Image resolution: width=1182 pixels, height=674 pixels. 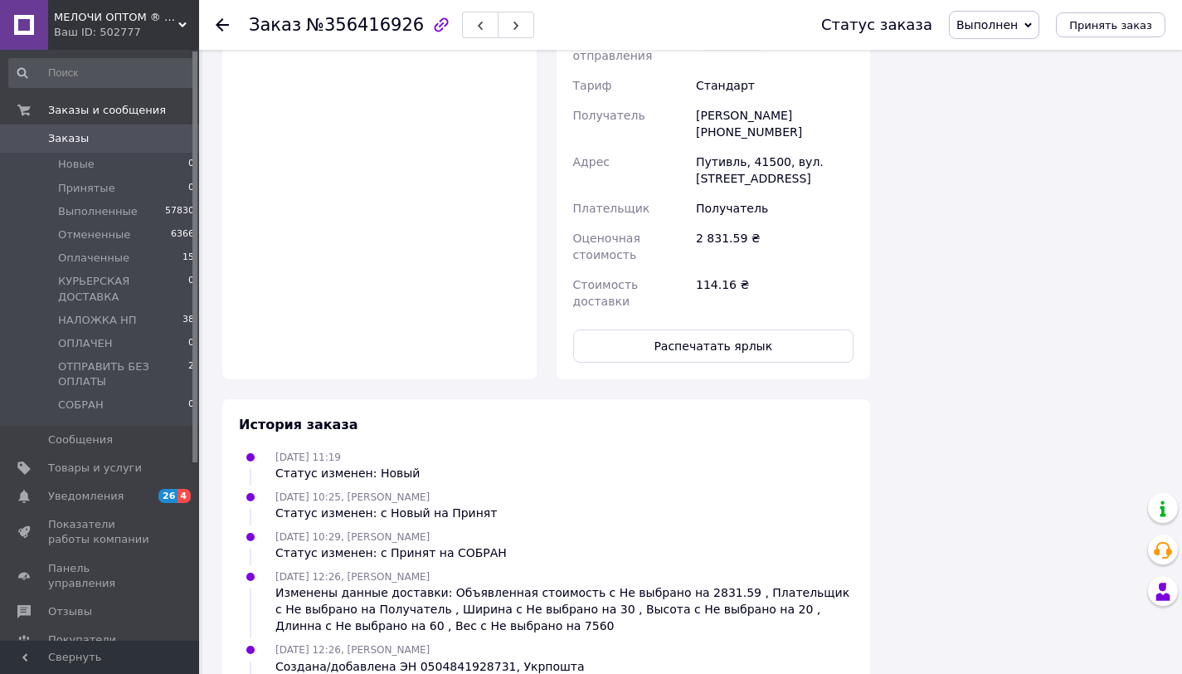 What do you see at coordinates (877, 25) in the screenshot?
I see `div: Статус заказа` at bounding box center [877, 25].